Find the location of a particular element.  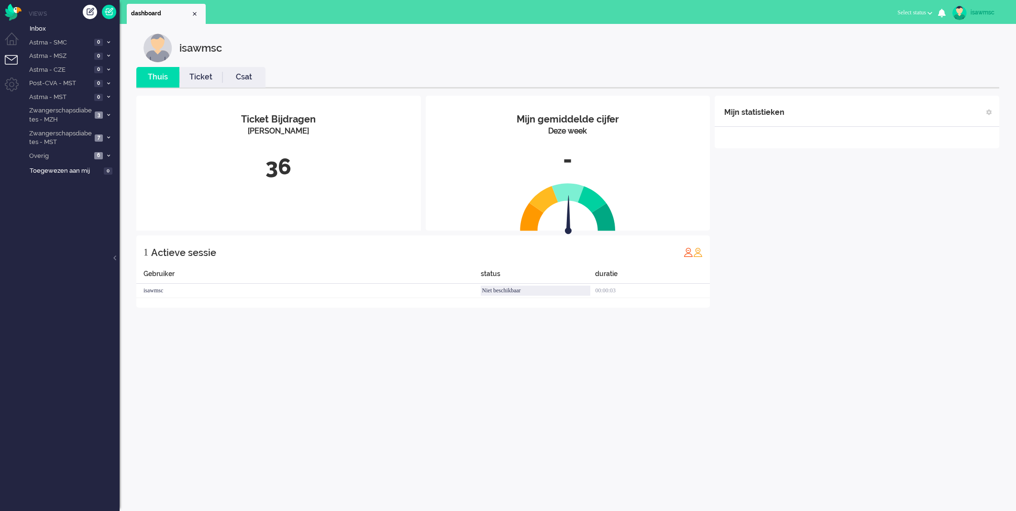

img: profile_red.svg is located at coordinates (688, 252).